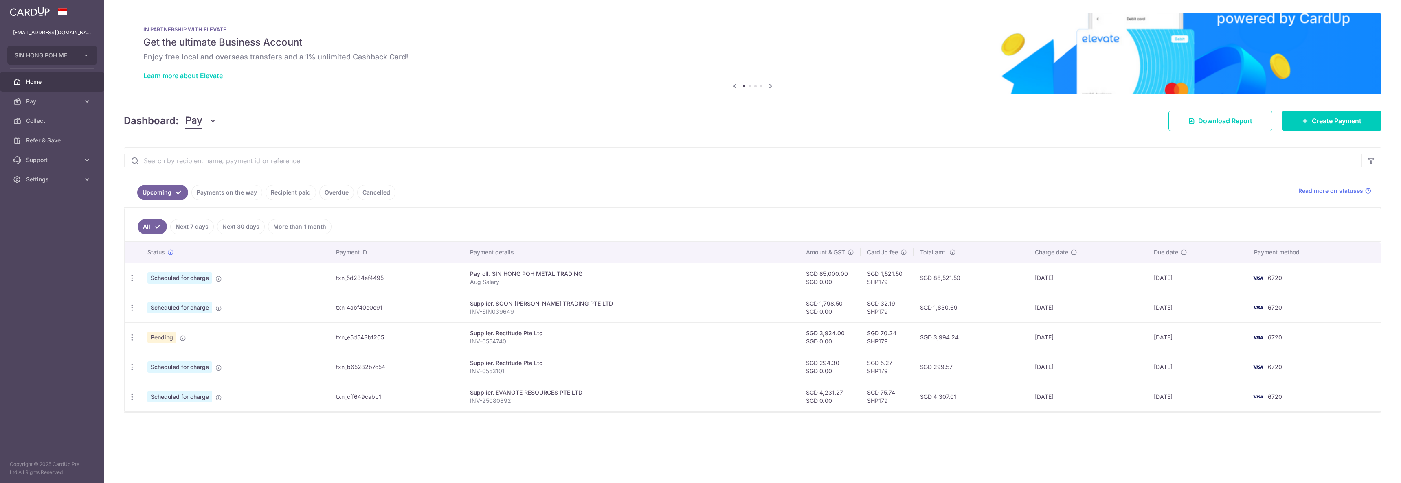  What do you see at coordinates (336, 193) in the screenshot?
I see `a: Overdue` at bounding box center [336, 193].